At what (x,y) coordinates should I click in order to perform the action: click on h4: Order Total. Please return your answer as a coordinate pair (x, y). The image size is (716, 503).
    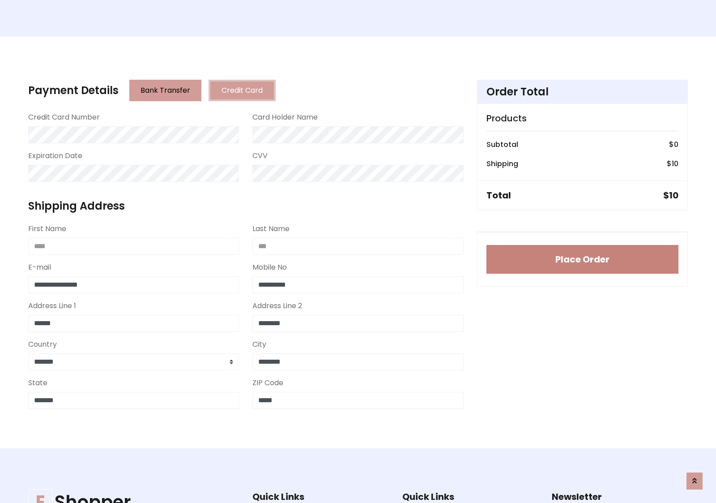
    Looking at the image, I should click on (583, 92).